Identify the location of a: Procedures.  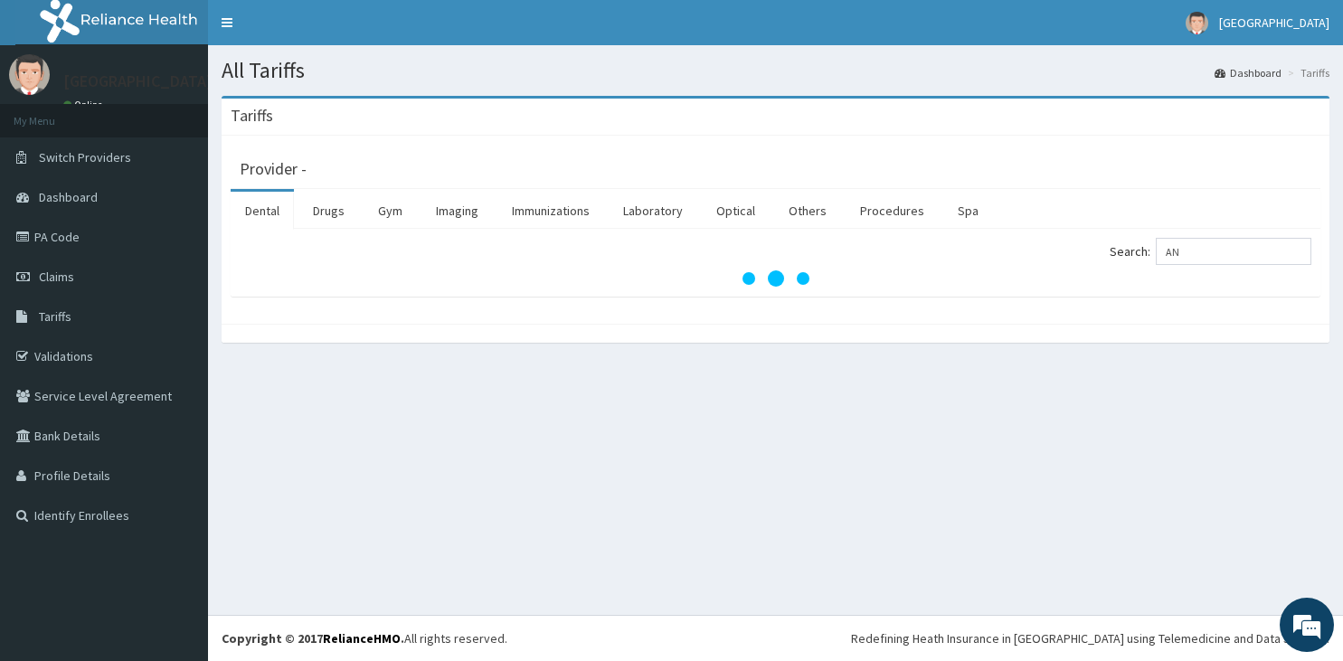
(892, 211).